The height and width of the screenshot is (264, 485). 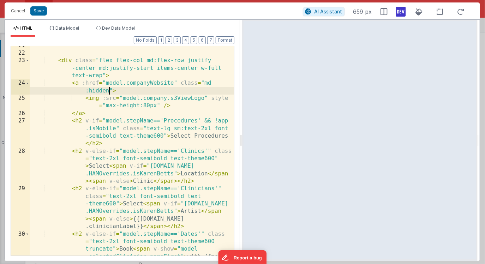 I want to click on button: 6, so click(x=202, y=40).